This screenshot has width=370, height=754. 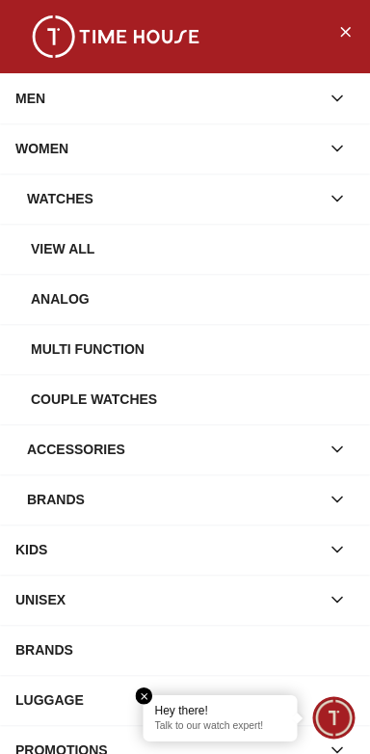 What do you see at coordinates (174, 499) in the screenshot?
I see `div: Brands` at bounding box center [174, 499].